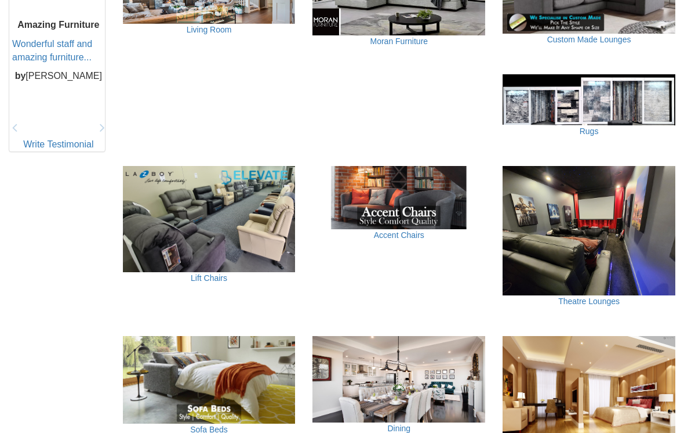 This screenshot has width=684, height=433. I want to click on a: Theatre Lounges, so click(589, 301).